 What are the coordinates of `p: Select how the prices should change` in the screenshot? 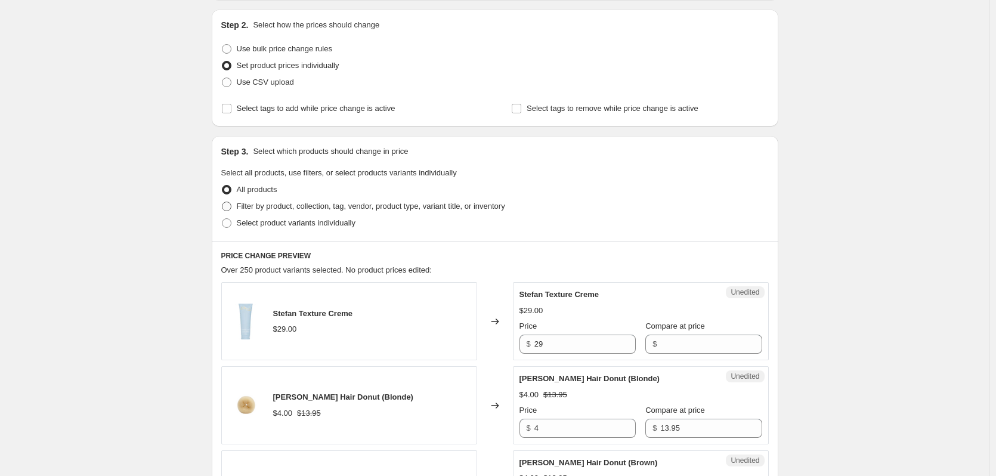 It's located at (316, 25).